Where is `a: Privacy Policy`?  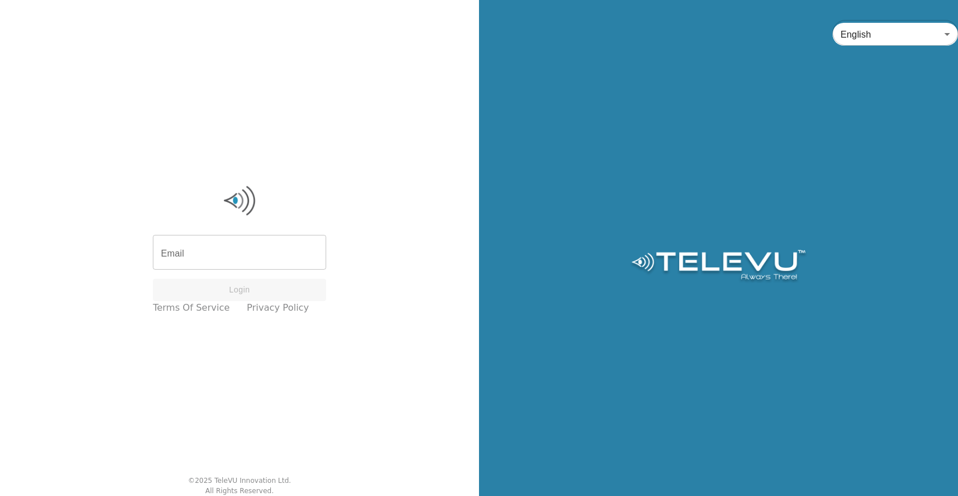 a: Privacy Policy is located at coordinates (278, 308).